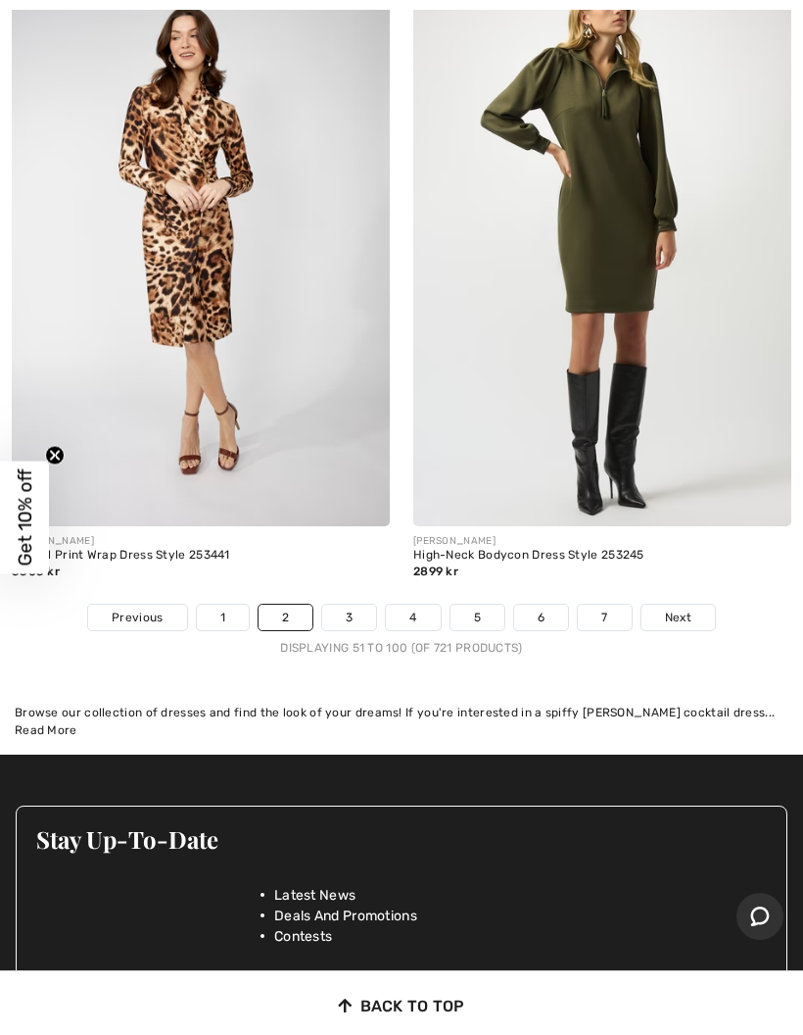  I want to click on input: Your E-mail Address, so click(402, 986).